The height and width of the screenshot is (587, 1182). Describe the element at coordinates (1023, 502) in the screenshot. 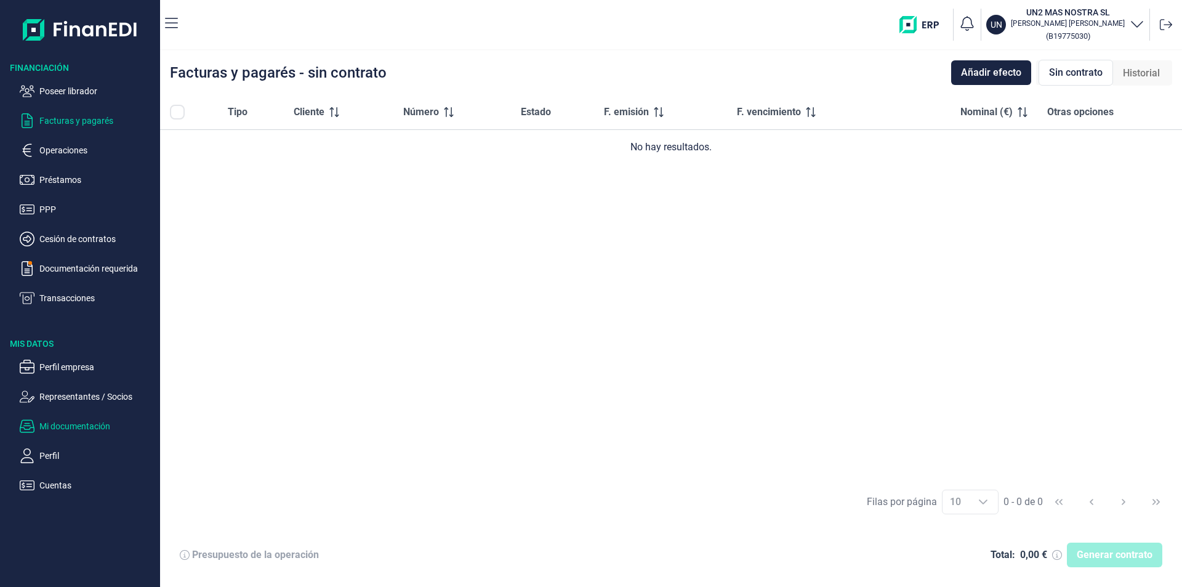

I see `span: 0 - 0 de 0` at that location.